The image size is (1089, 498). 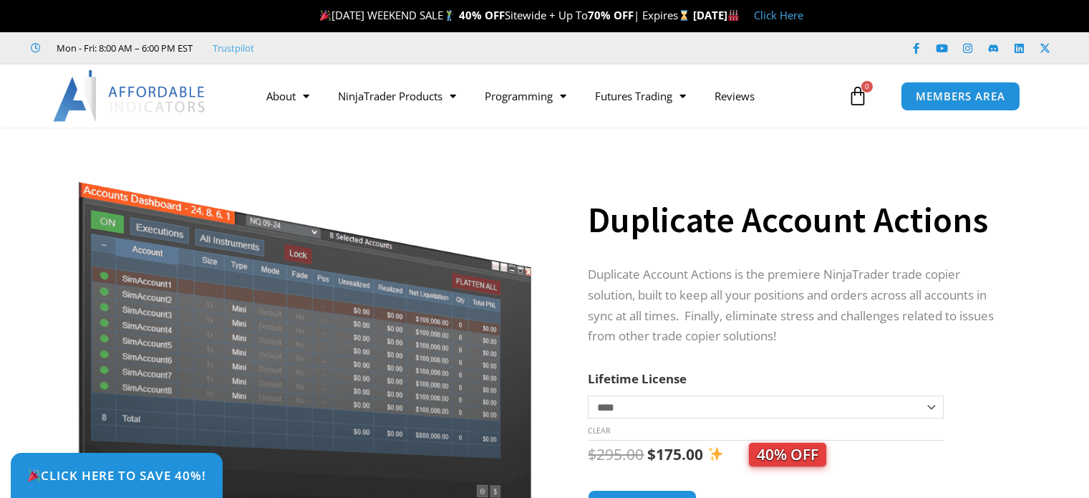 I want to click on bdi: 295.00, so click(x=616, y=454).